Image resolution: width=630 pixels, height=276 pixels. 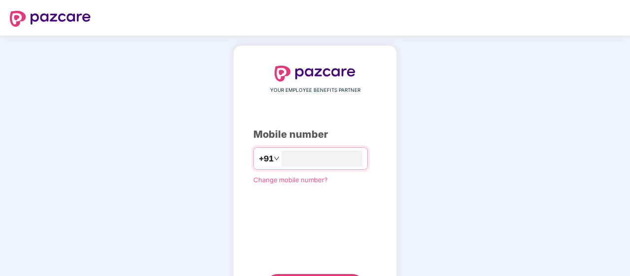 What do you see at coordinates (277, 158) in the screenshot?
I see `span: down` at bounding box center [277, 158].